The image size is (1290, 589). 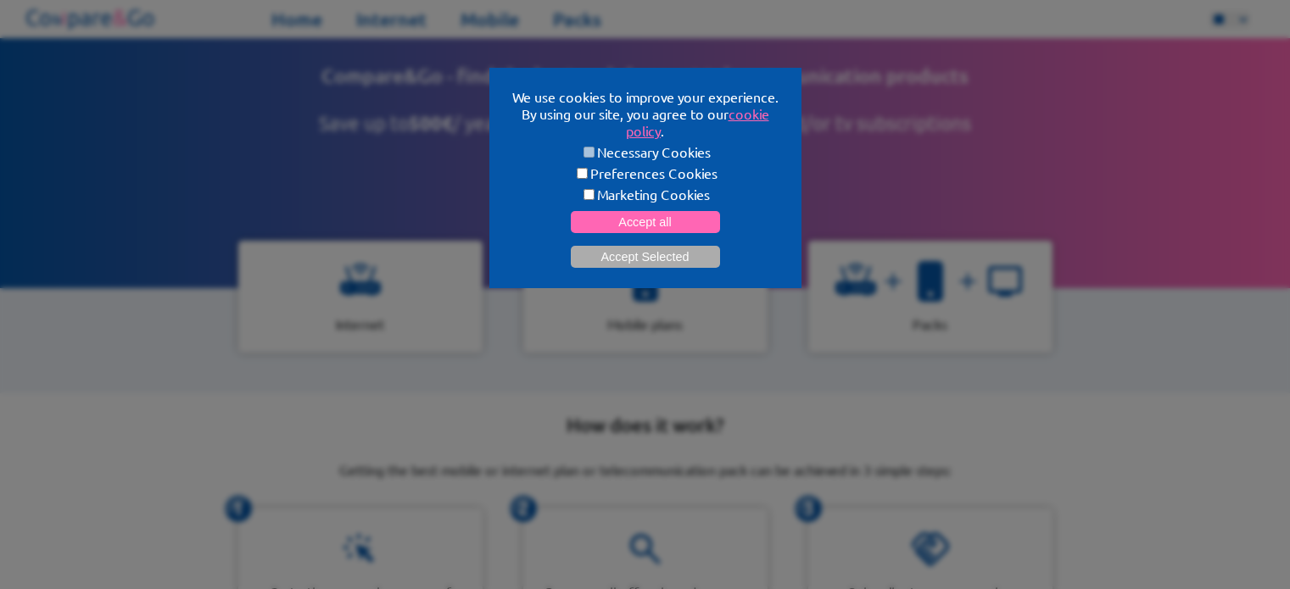 What do you see at coordinates (645, 152) in the screenshot?
I see `label: Necessary Cookies` at bounding box center [645, 152].